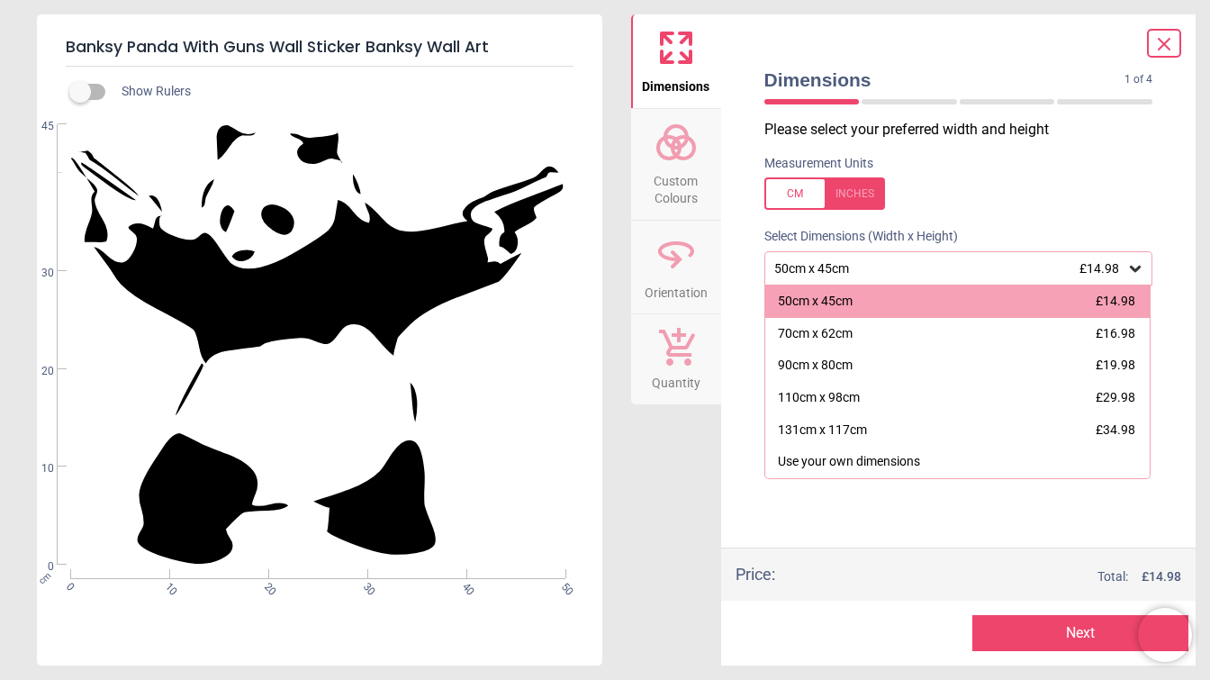 This screenshot has width=1210, height=680. Describe the element at coordinates (464, 585) in the screenshot. I see `span: 40` at that location.